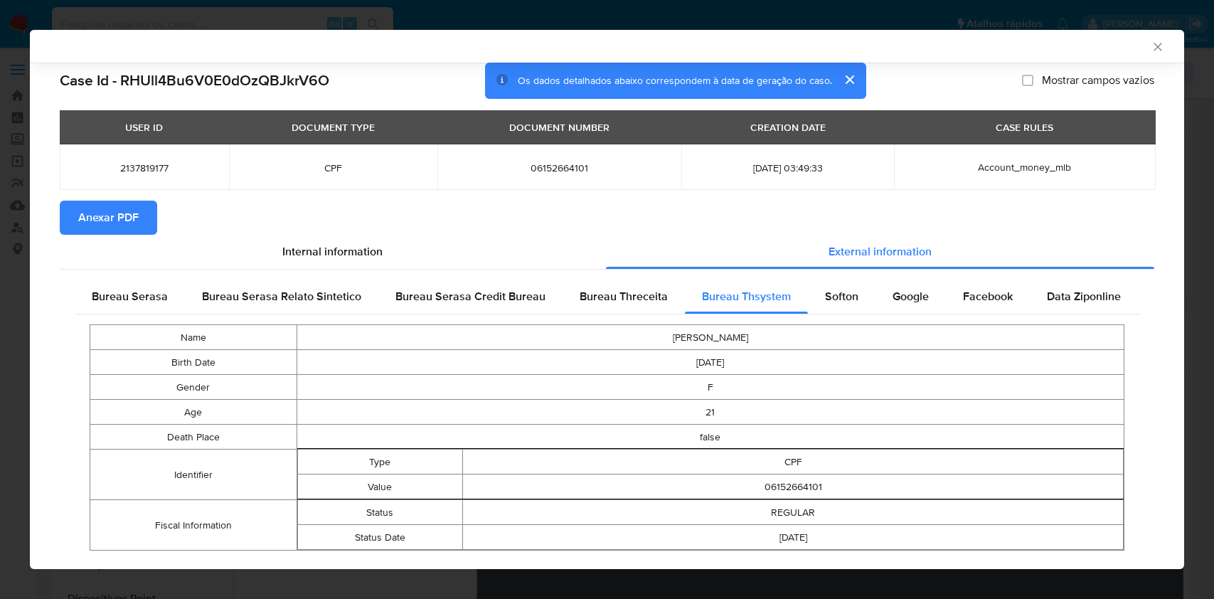 The width and height of the screenshot is (1214, 599). What do you see at coordinates (333, 168) in the screenshot?
I see `span: CPF` at bounding box center [333, 168].